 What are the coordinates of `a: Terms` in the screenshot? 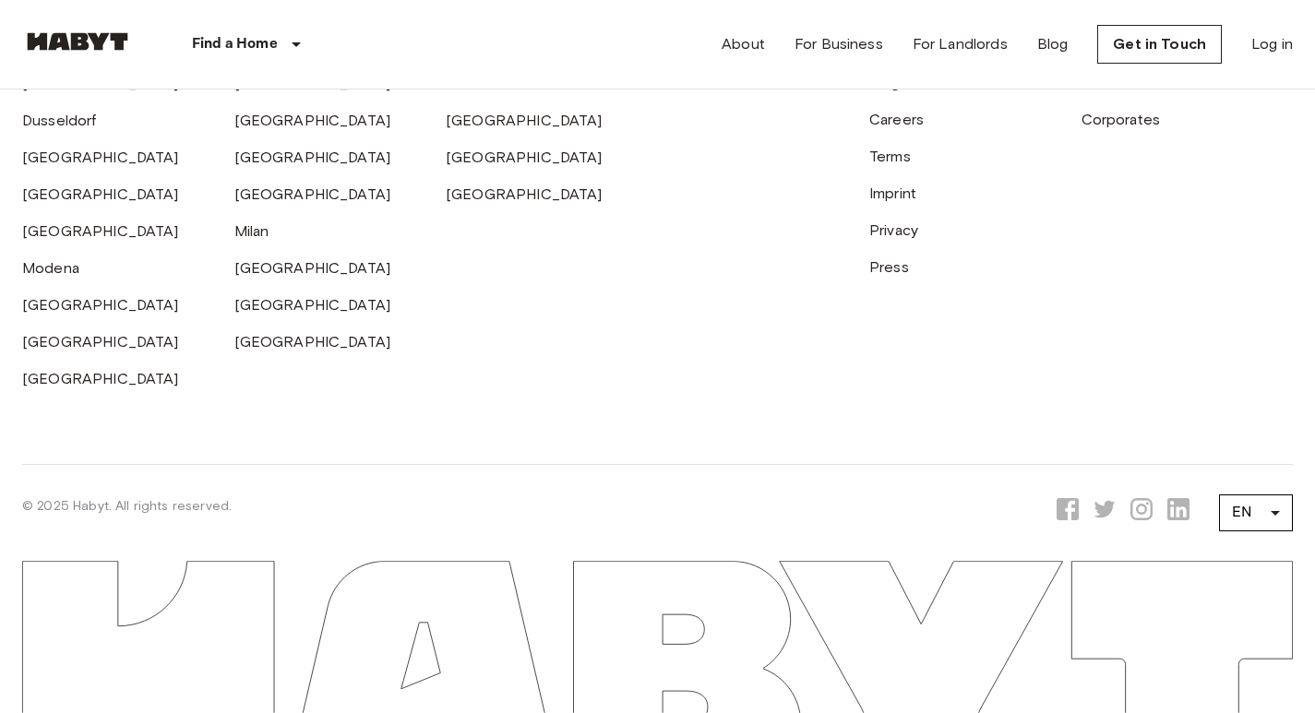 It's located at (890, 156).